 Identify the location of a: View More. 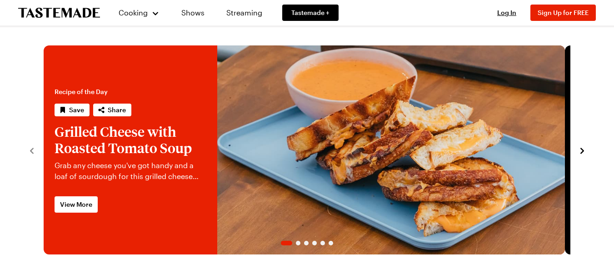
(76, 205).